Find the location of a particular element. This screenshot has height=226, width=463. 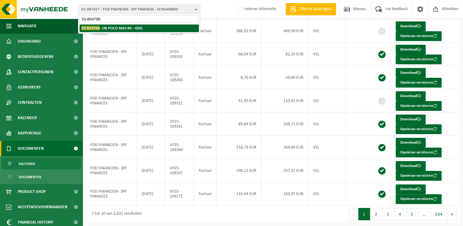

td: 108,71 EUR is located at coordinates (285, 124).